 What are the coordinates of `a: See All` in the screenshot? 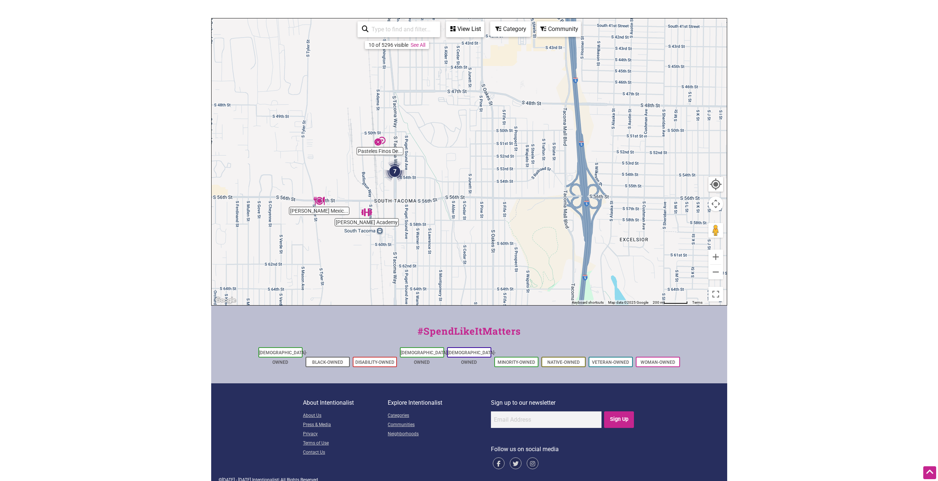 It's located at (418, 45).